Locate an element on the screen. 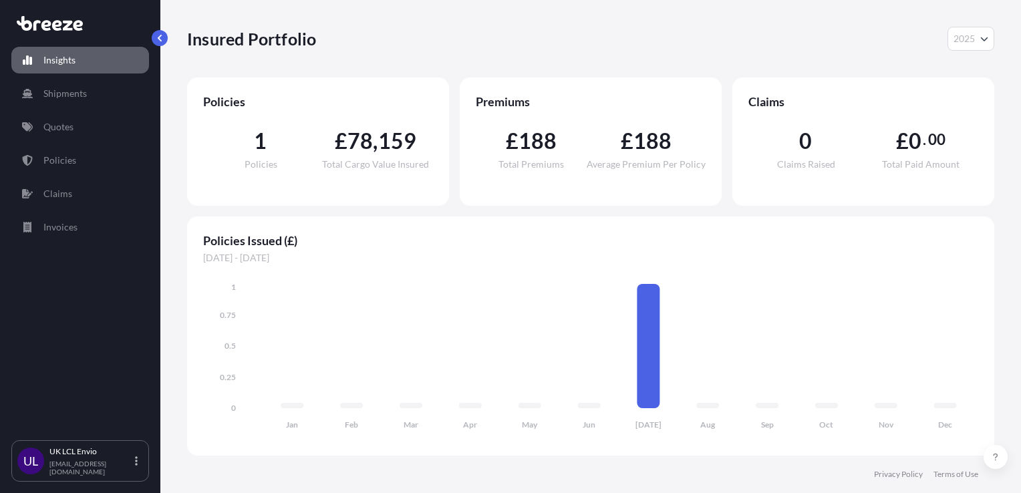 The height and width of the screenshot is (493, 1021). p: Claims is located at coordinates (57, 194).